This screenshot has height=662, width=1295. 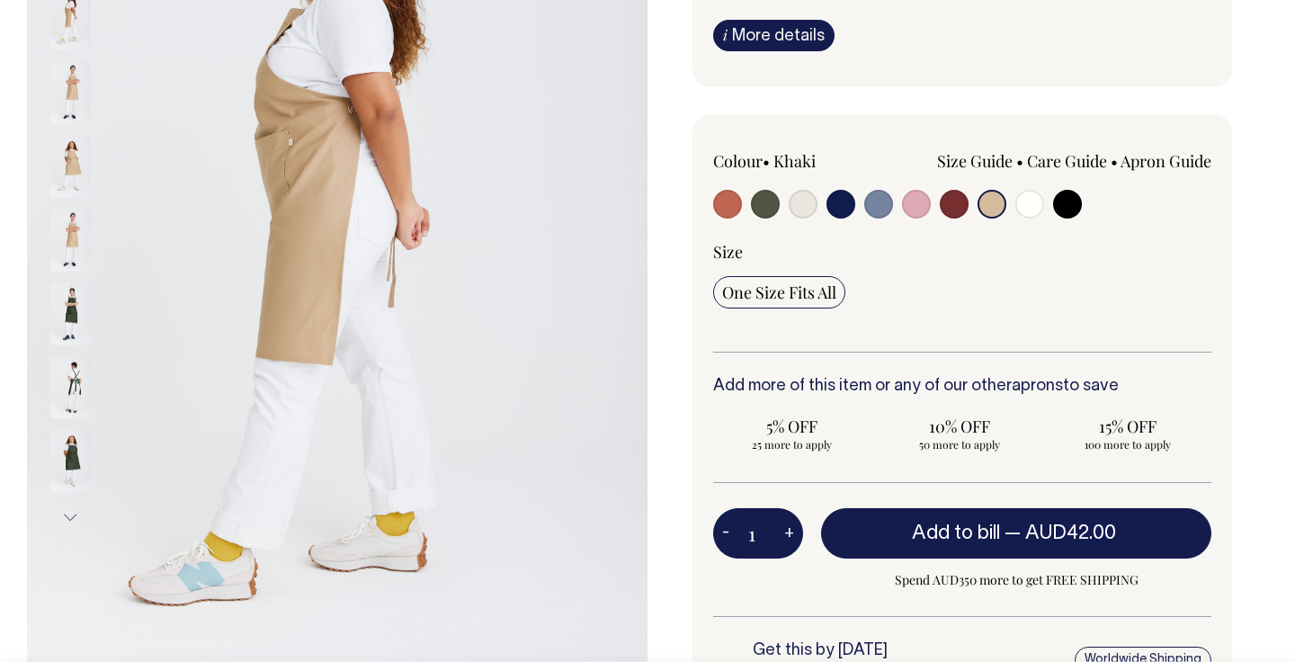 I want to click on input: 15% OFF 100 more to apply, so click(x=1127, y=433).